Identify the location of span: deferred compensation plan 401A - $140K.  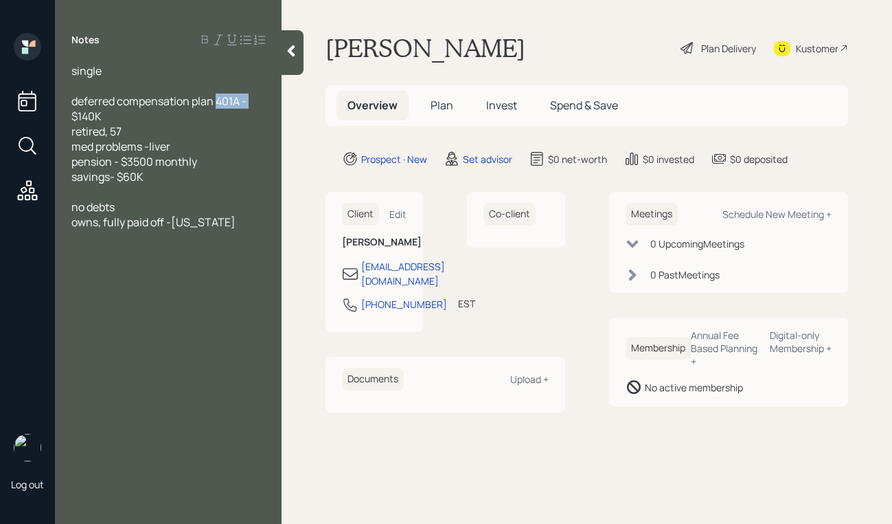
(160, 109).